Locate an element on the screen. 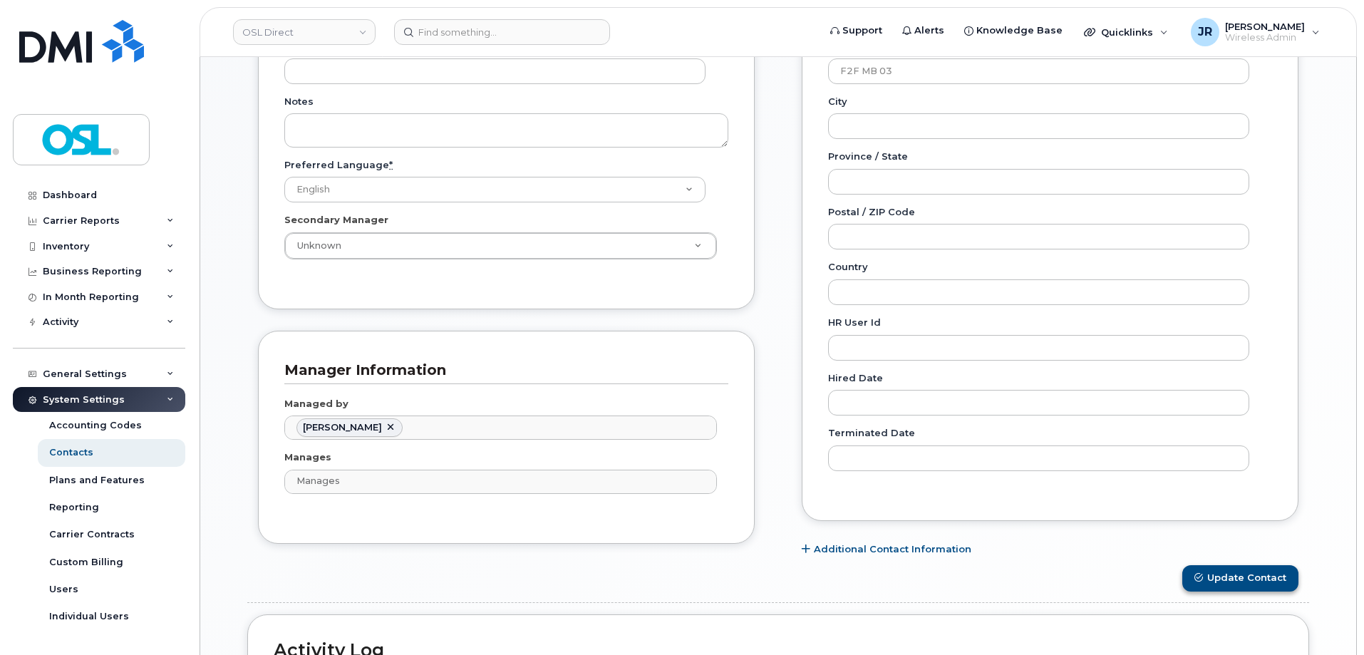 The image size is (1364, 655). span: JR is located at coordinates (1205, 32).